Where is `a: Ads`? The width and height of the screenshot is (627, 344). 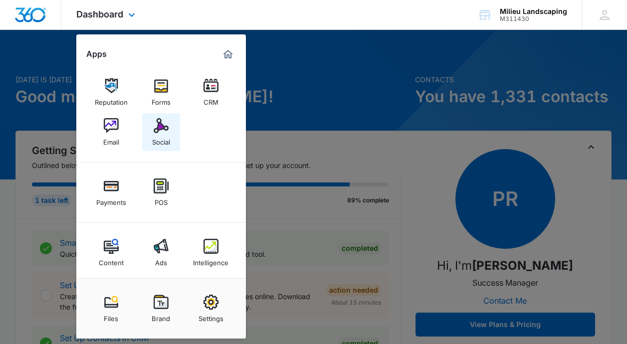
a: Ads is located at coordinates (161, 253).